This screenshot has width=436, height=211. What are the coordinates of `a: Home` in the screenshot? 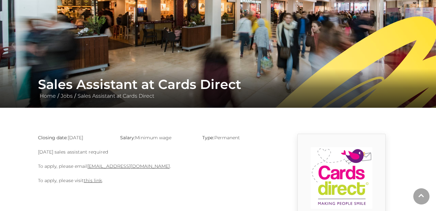 It's located at (48, 96).